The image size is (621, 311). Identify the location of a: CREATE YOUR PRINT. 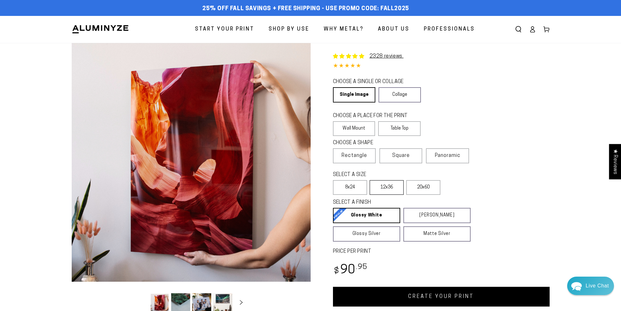
(442, 297).